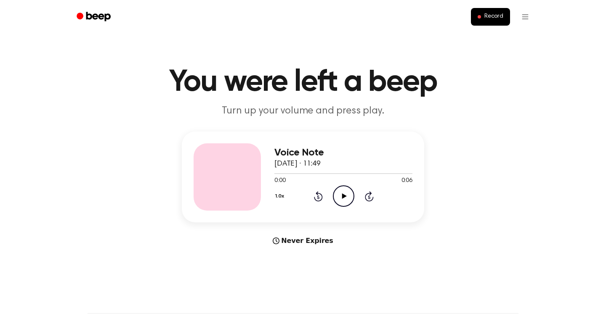 The image size is (606, 327). What do you see at coordinates (490, 17) in the screenshot?
I see `button: Record` at bounding box center [490, 17].